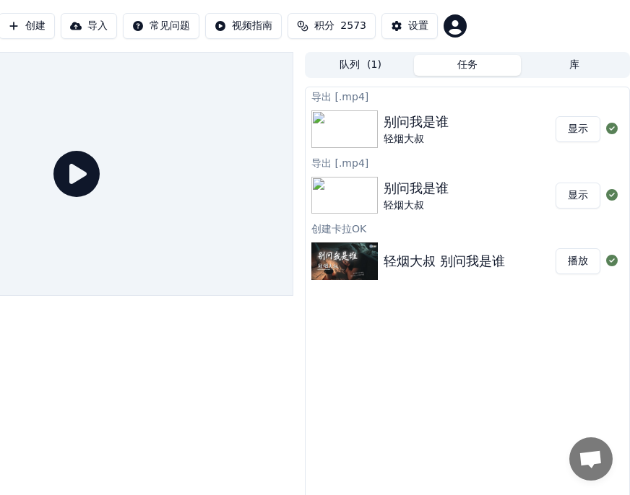  I want to click on button: 常见问题, so click(161, 26).